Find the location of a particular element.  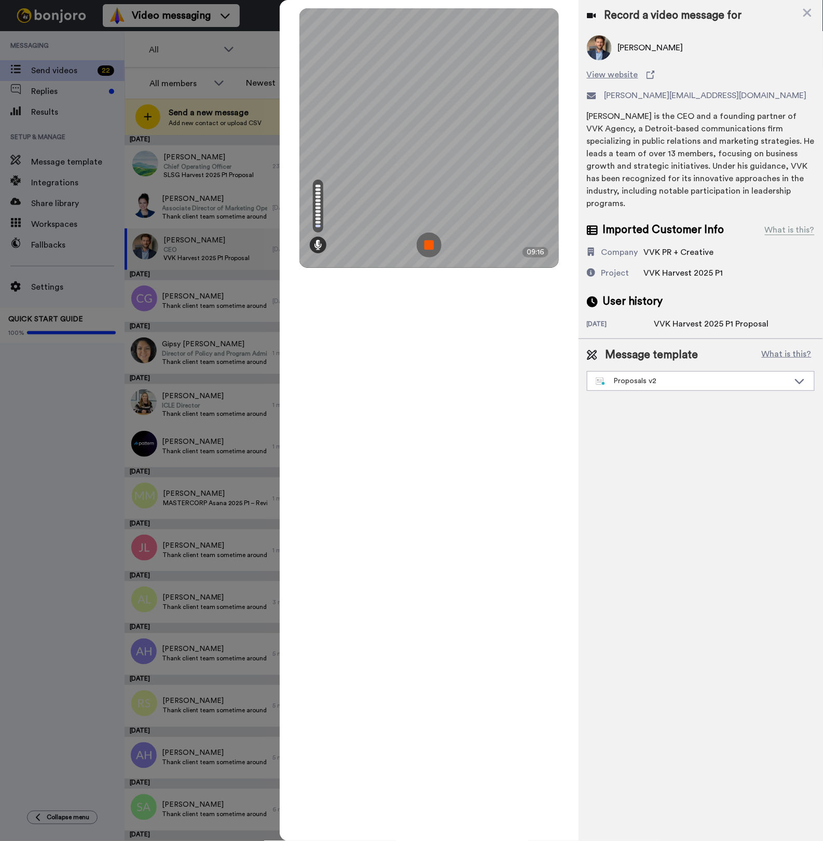

span: VVK Harvest 2025 P1 is located at coordinates (684, 273).